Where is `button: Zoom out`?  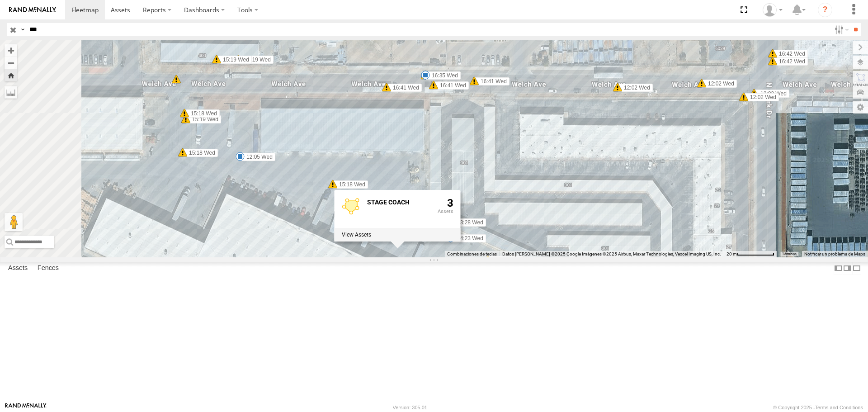
button: Zoom out is located at coordinates (11, 63).